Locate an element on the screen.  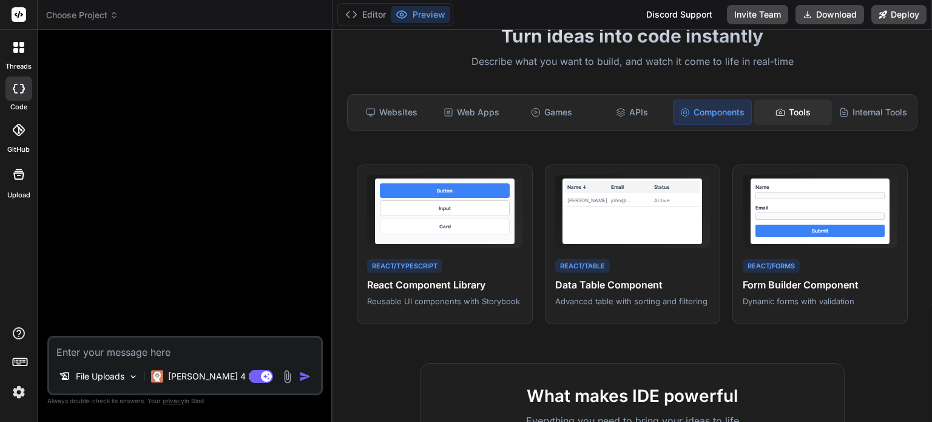
div: Games is located at coordinates (552, 112).